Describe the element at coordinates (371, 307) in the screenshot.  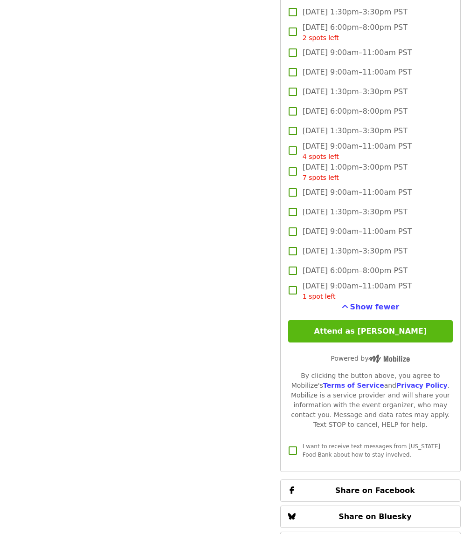
I see `button: See more timeslots` at that location.